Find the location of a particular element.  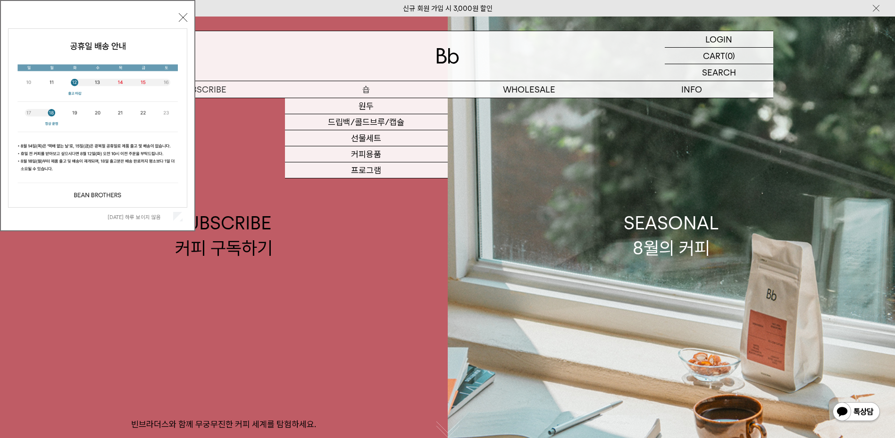

a: 커피용품 is located at coordinates (366, 154).